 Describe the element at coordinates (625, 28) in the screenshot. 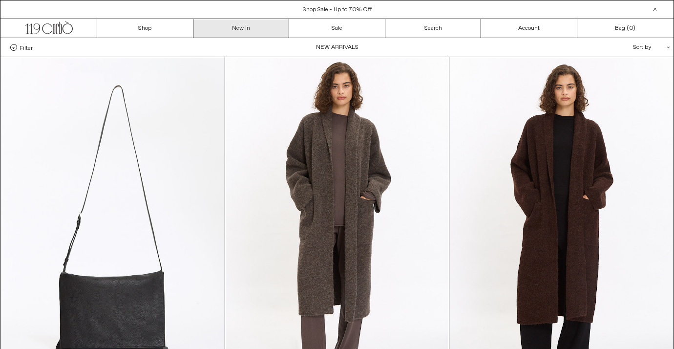

I see `a: Bag ()` at that location.